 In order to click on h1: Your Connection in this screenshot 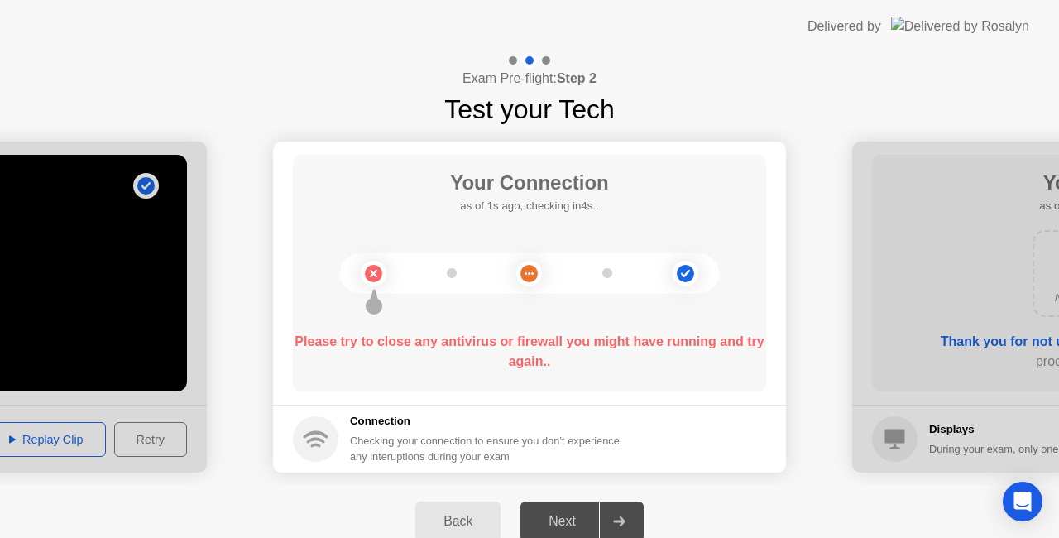, I will do `click(529, 183)`.